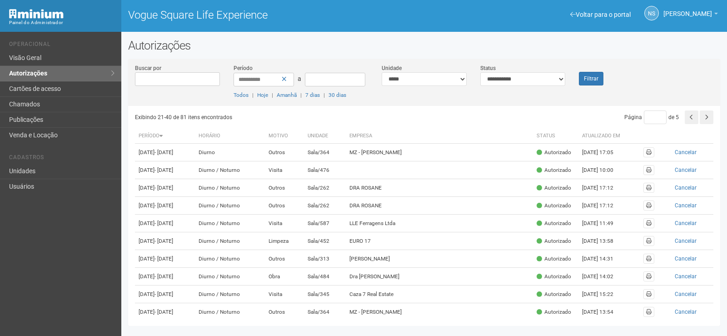 The image size is (727, 336). I want to click on th: Unidade, so click(325, 136).